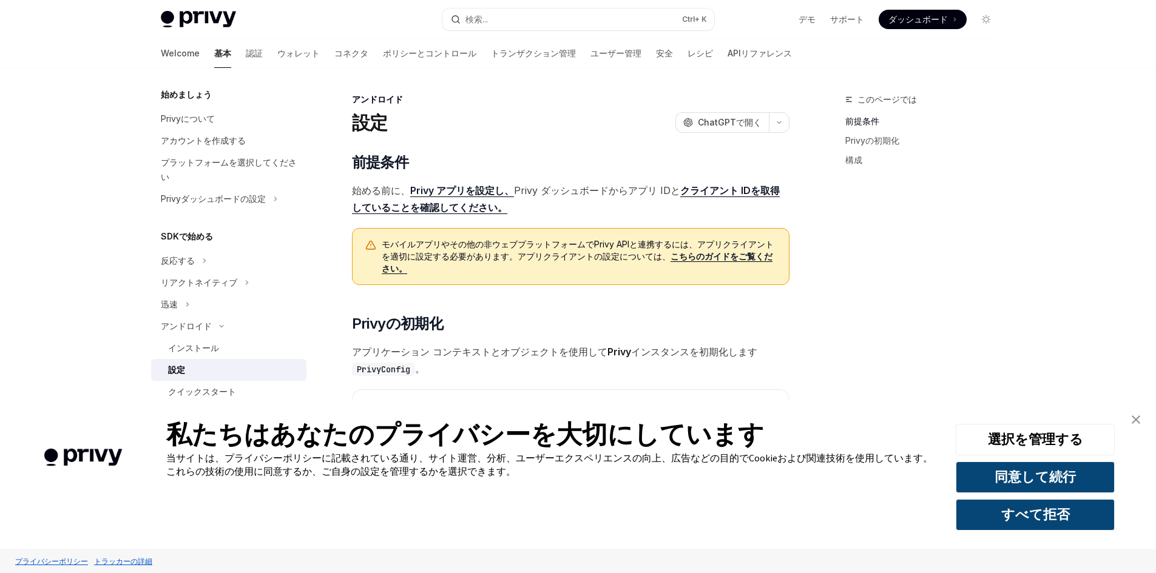 This screenshot has width=1156, height=573. What do you see at coordinates (771, 405) in the screenshot?
I see `button: AIに聞く` at bounding box center [771, 405].